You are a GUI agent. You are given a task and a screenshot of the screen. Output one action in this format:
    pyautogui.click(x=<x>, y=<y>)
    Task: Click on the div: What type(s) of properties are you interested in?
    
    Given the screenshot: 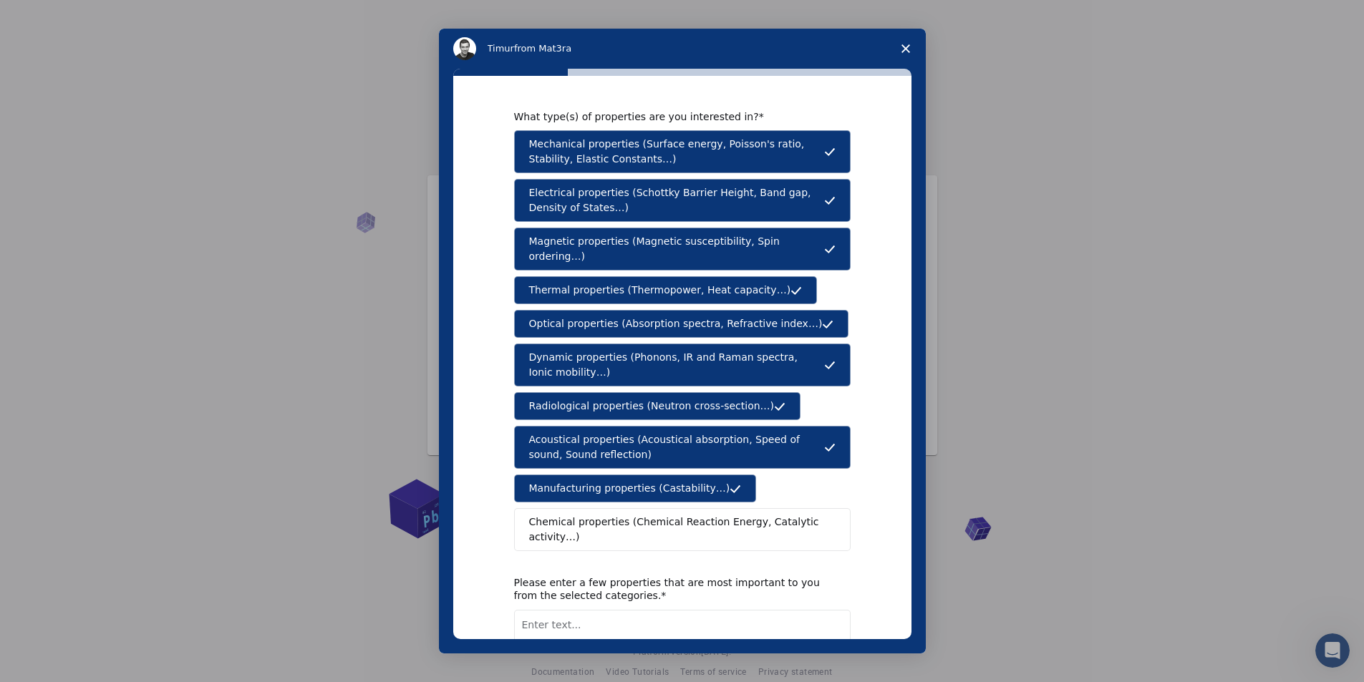 What is the action you would take?
    pyautogui.click(x=672, y=117)
    